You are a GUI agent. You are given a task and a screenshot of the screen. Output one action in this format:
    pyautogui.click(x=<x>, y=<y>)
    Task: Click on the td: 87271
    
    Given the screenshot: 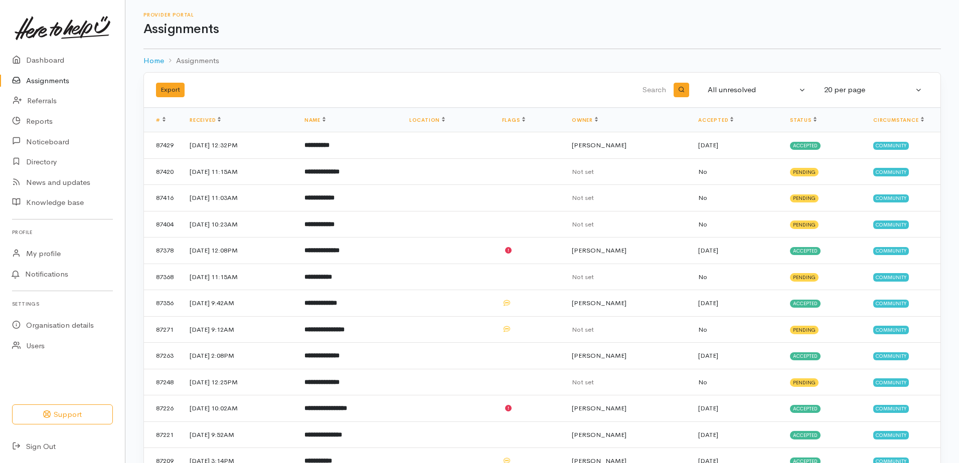 What is the action you would take?
    pyautogui.click(x=162, y=329)
    